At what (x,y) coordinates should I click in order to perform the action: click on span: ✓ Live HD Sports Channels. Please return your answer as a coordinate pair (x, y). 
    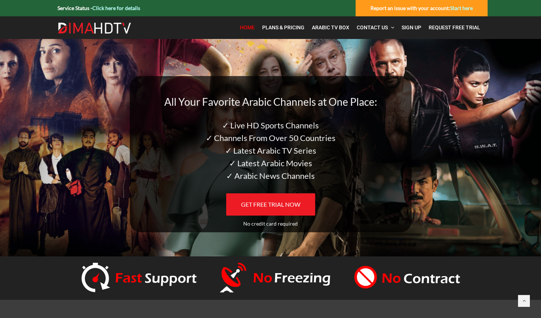
    Looking at the image, I should click on (270, 125).